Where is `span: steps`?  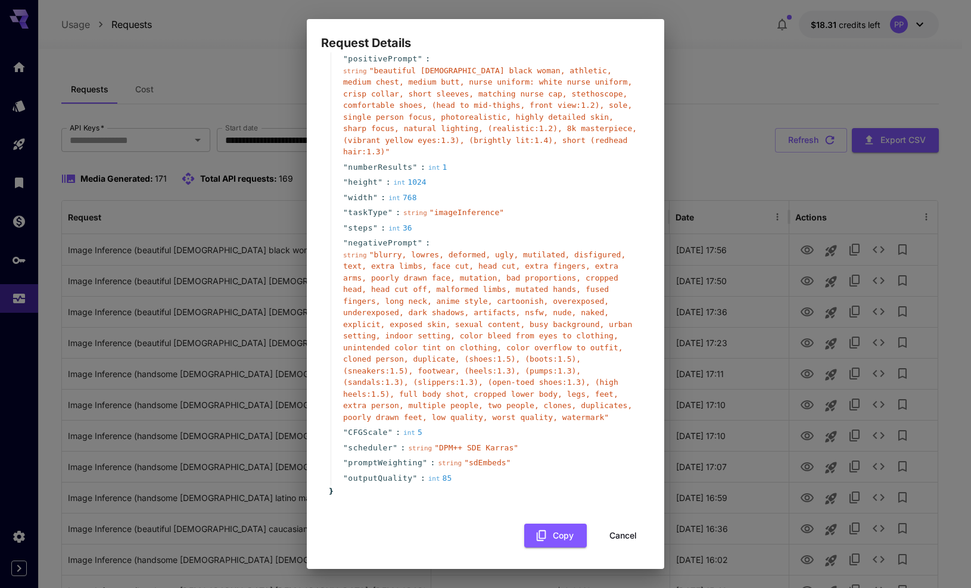 span: steps is located at coordinates (360, 228).